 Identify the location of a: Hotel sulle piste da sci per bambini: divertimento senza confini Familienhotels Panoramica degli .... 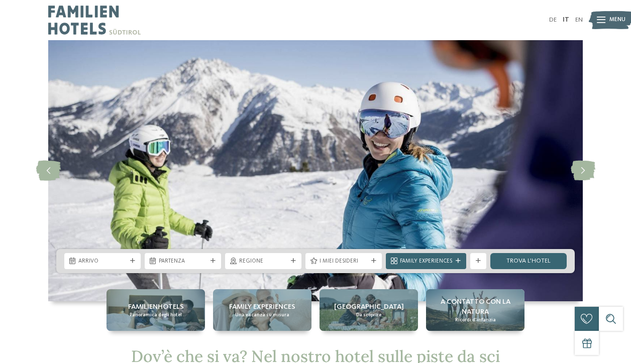
(156, 310).